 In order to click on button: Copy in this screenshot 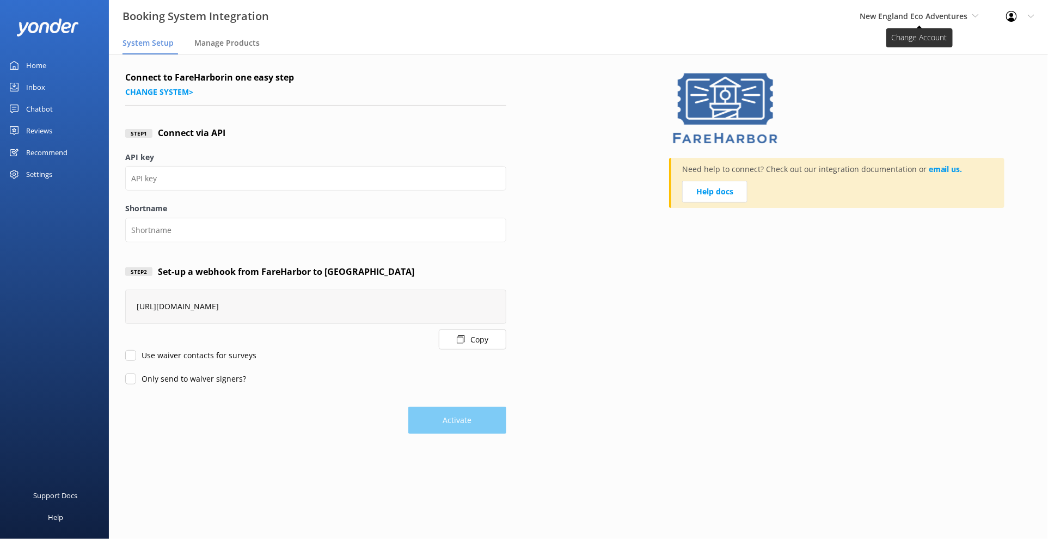, I will do `click(473, 339)`.